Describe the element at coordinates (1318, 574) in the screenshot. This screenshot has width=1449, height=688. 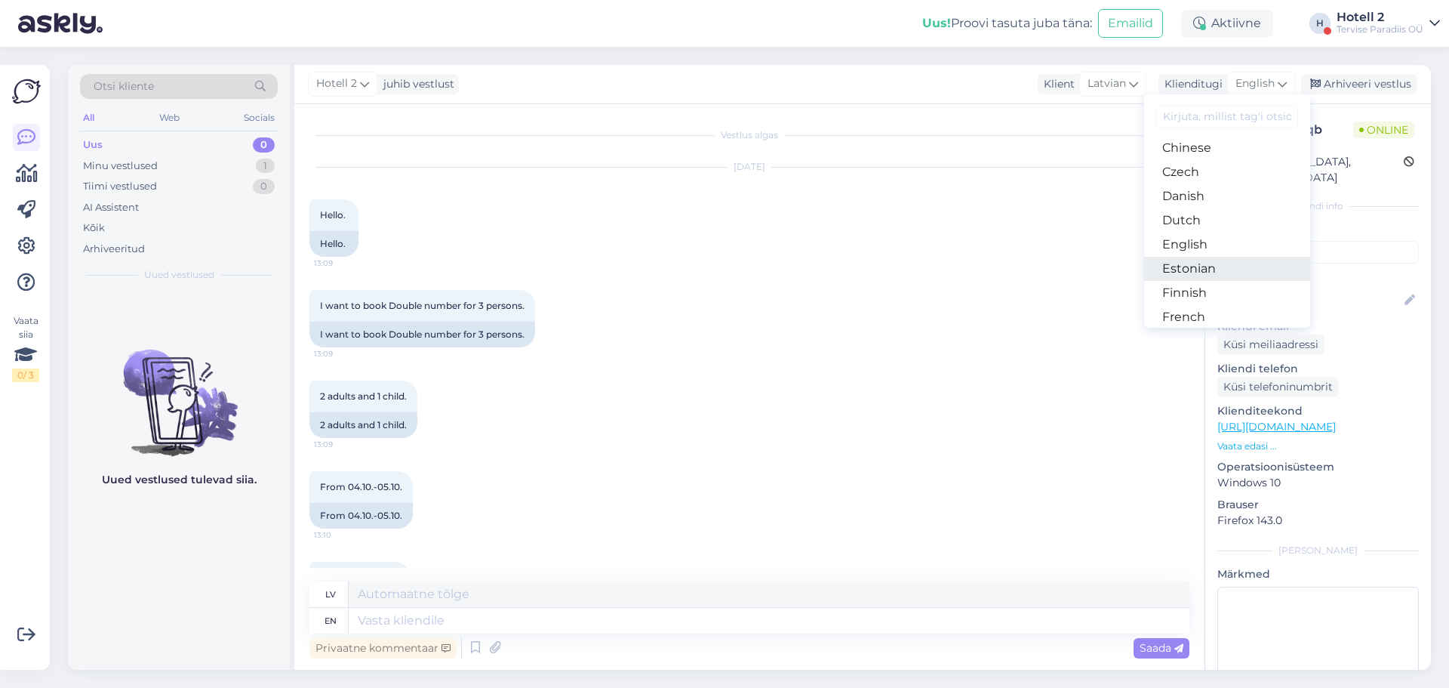
I see `p: Märkmed` at that location.